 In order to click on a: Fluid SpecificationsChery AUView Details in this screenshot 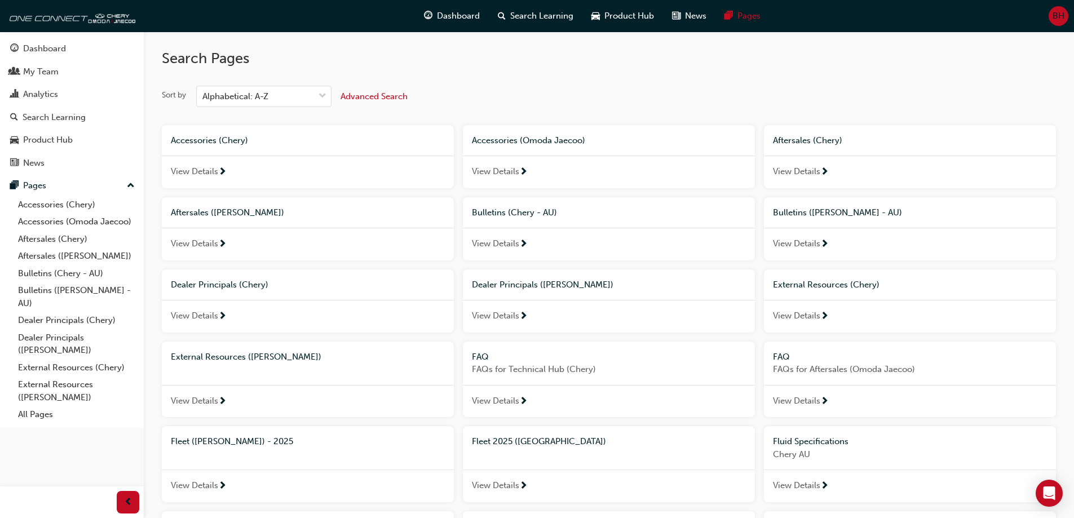, I will do `click(910, 464)`.